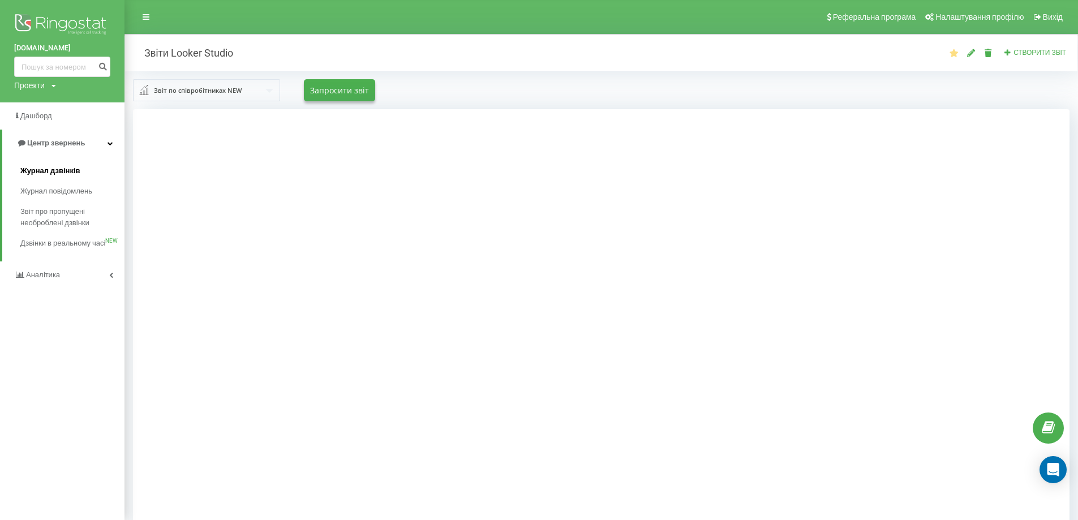 This screenshot has height=520, width=1078. I want to click on div: Open Intercom Messenger, so click(1053, 470).